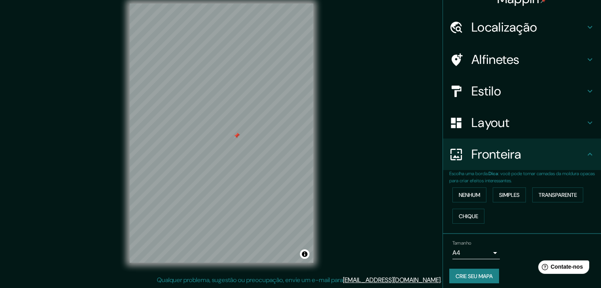 This screenshot has width=601, height=288. I want to click on canvas: Mapa, so click(221, 133).